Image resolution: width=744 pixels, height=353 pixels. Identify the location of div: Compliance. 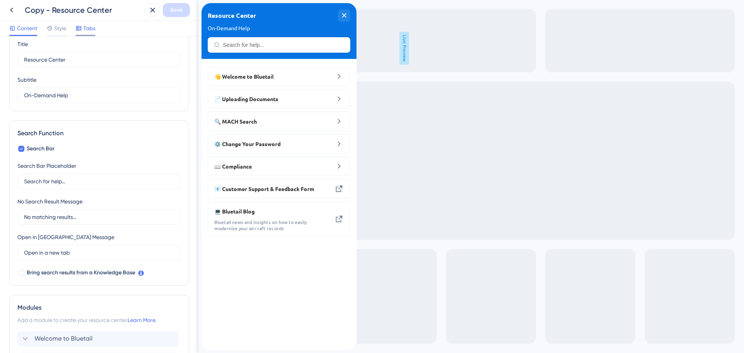
(64, 163).